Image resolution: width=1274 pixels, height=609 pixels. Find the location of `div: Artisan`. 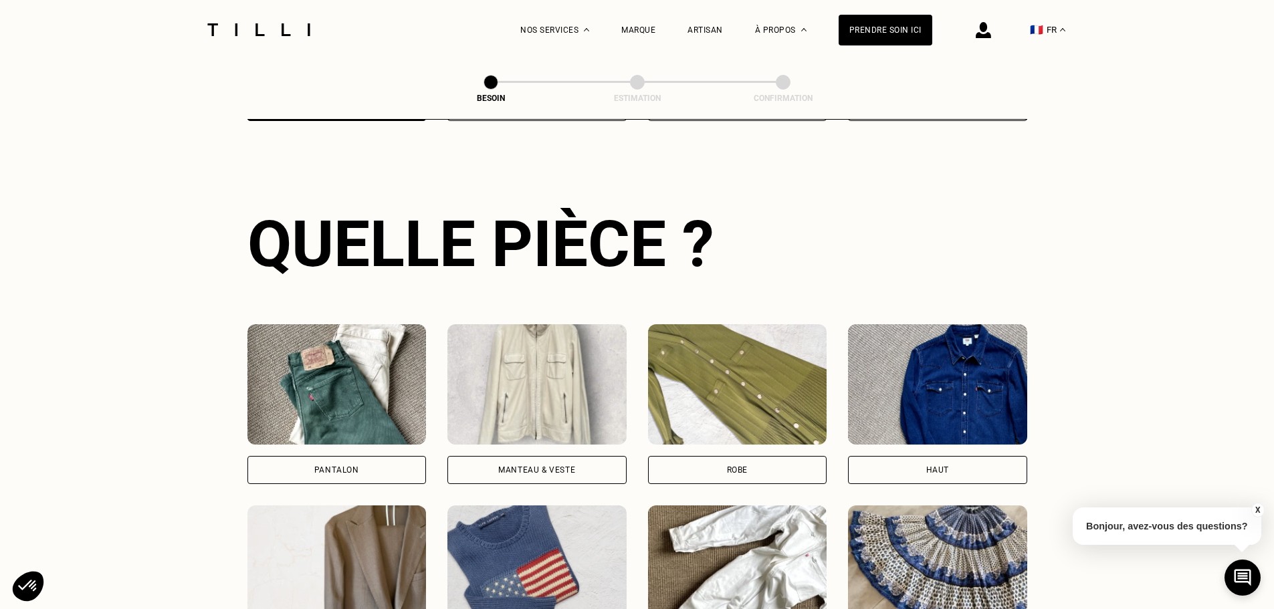

div: Artisan is located at coordinates (705, 30).